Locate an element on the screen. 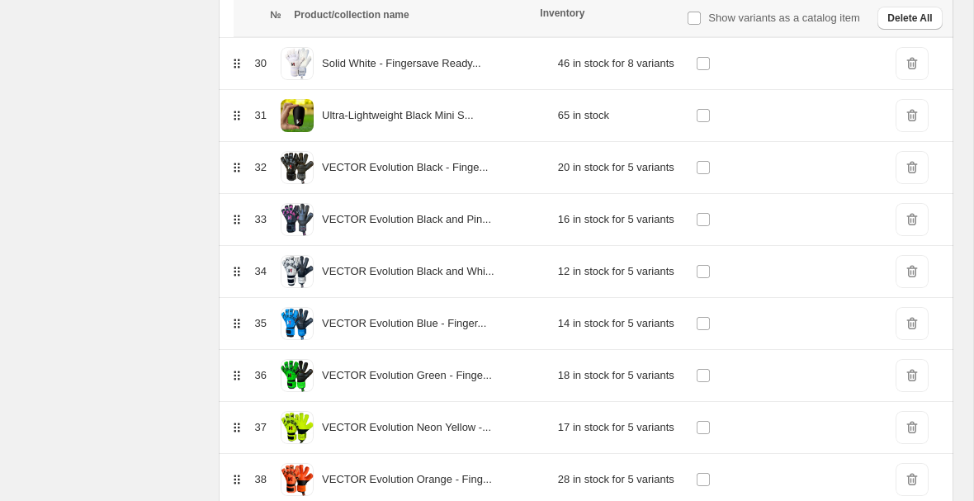 This screenshot has height=501, width=974. img: 1_eed7170c-79c5-425e-946c-14d2ab511301.webp is located at coordinates (297, 116).